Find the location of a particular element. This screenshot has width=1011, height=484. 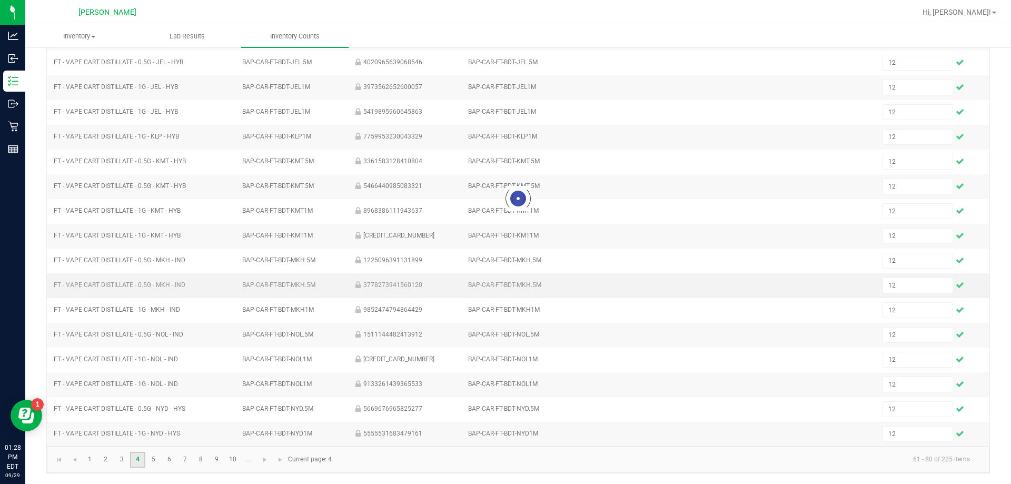

a: Page 3 is located at coordinates (122, 460).